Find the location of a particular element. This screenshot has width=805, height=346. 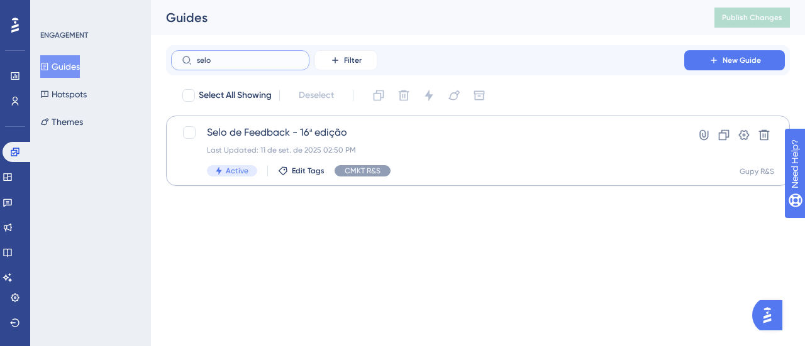

span: Select All Showing is located at coordinates (235, 96).